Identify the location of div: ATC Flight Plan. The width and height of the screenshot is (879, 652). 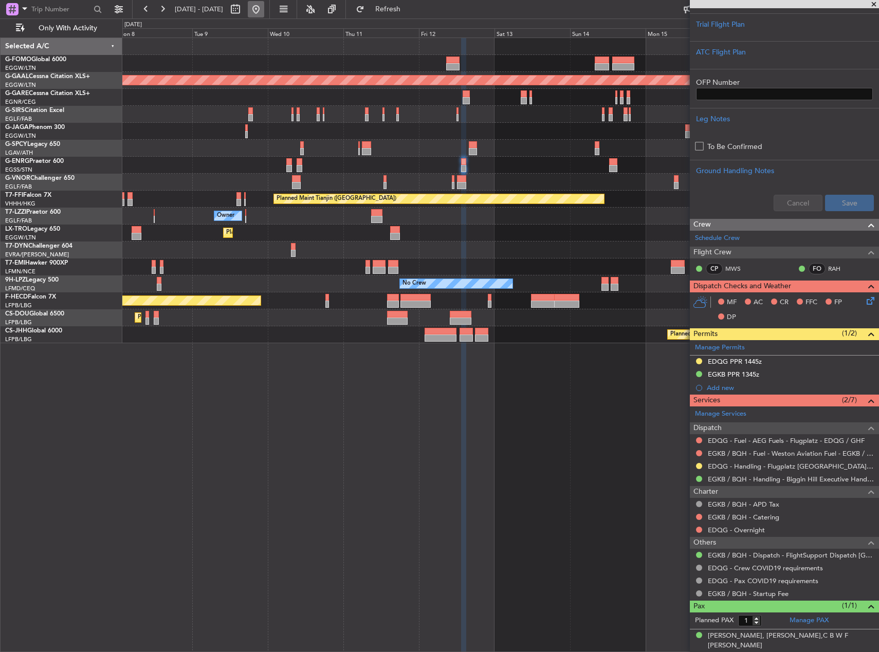
(785, 52).